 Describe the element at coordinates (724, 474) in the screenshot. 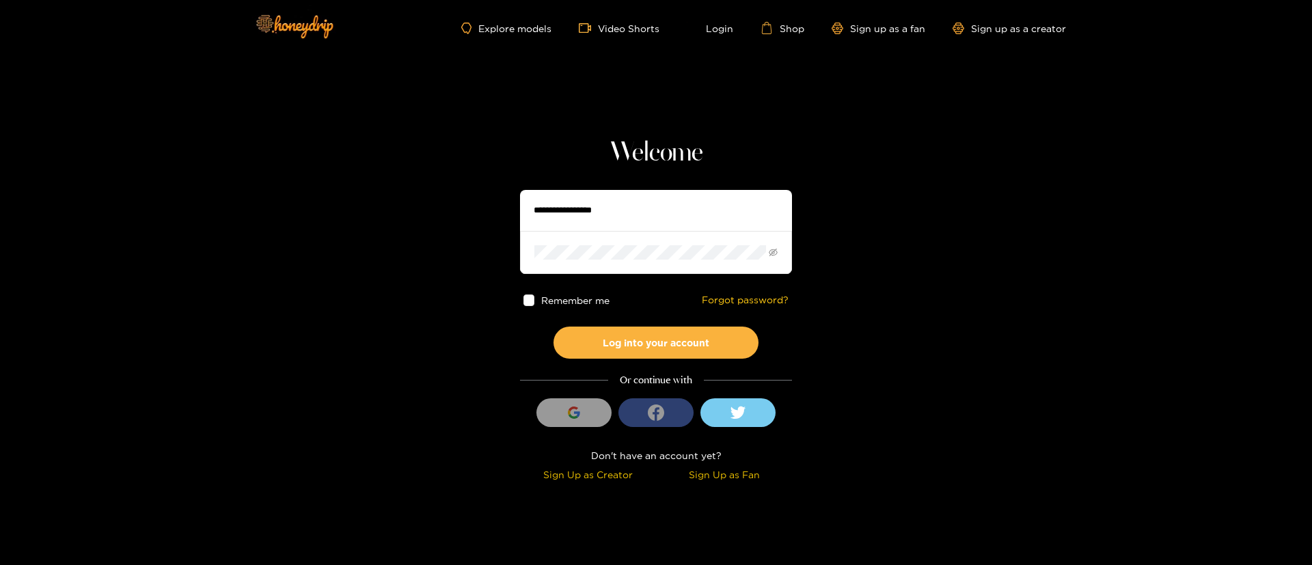

I see `div: Sign Up as Fan` at that location.